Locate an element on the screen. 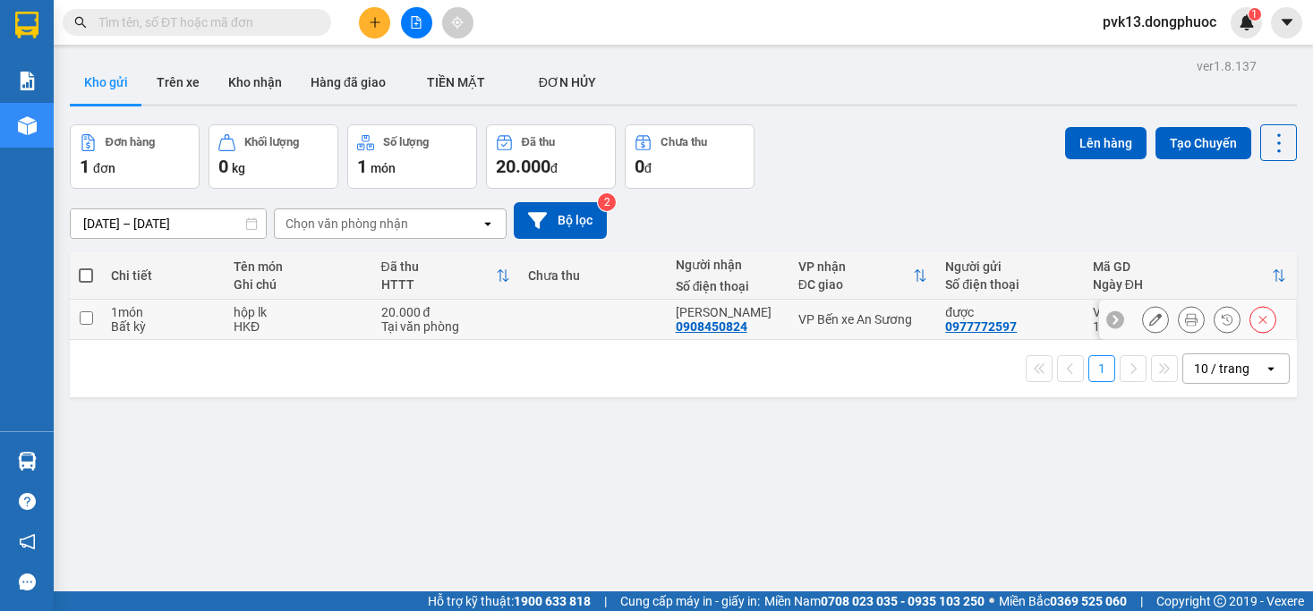 The height and width of the screenshot is (611, 1313). div: VP nhận is located at coordinates (855, 267).